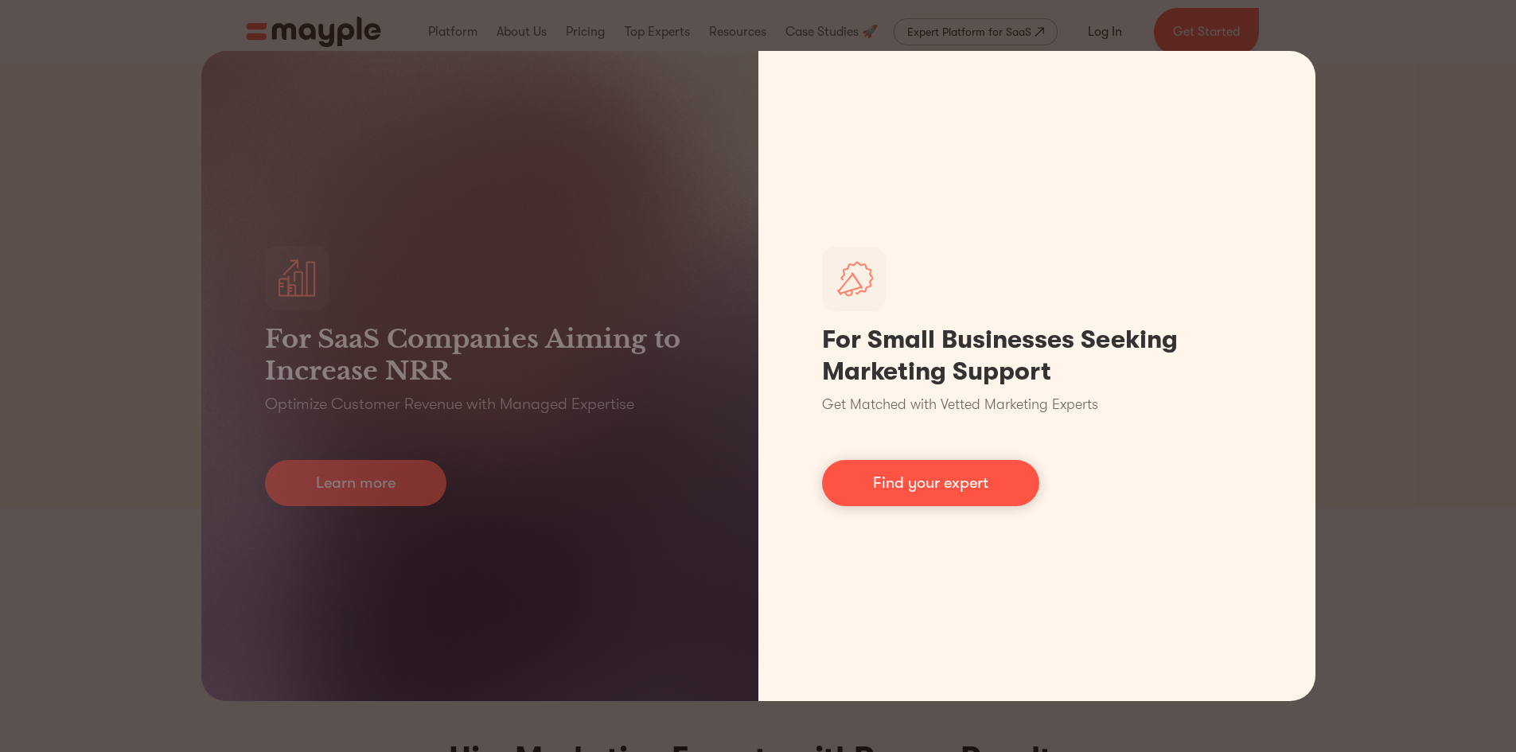 Image resolution: width=1516 pixels, height=752 pixels. I want to click on h3: For SaaS Companies Aiming to Increase NRR, so click(480, 355).